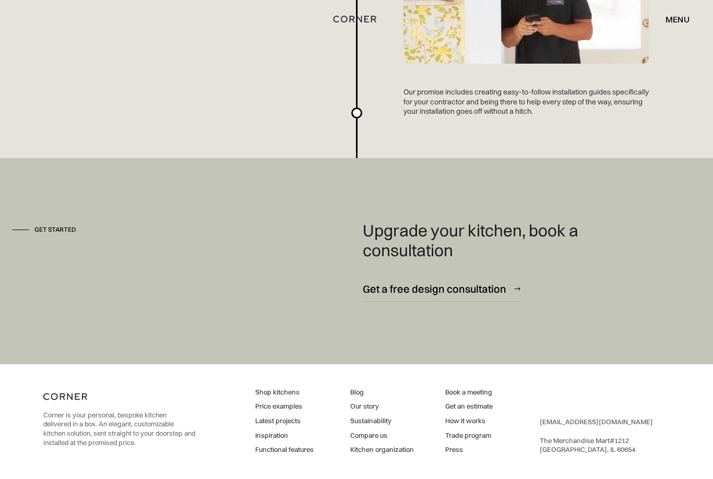 The height and width of the screenshot is (479, 713). I want to click on div: Get started, so click(55, 230).